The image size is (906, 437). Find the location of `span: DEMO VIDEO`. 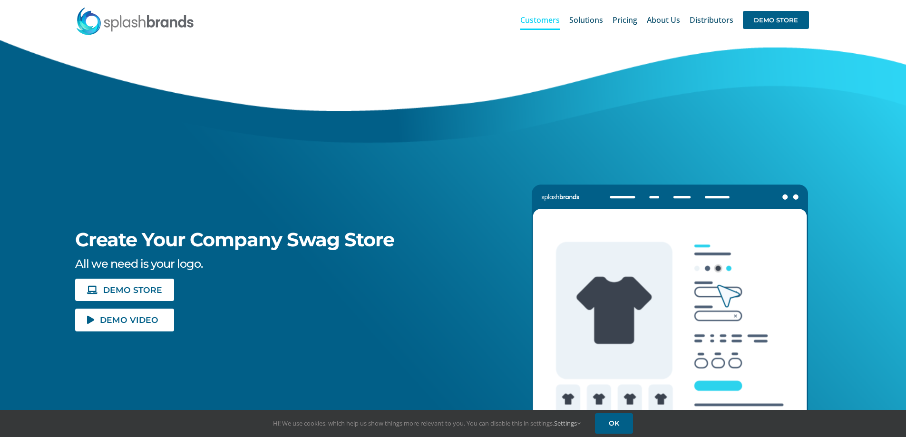

span: DEMO VIDEO is located at coordinates (129, 320).